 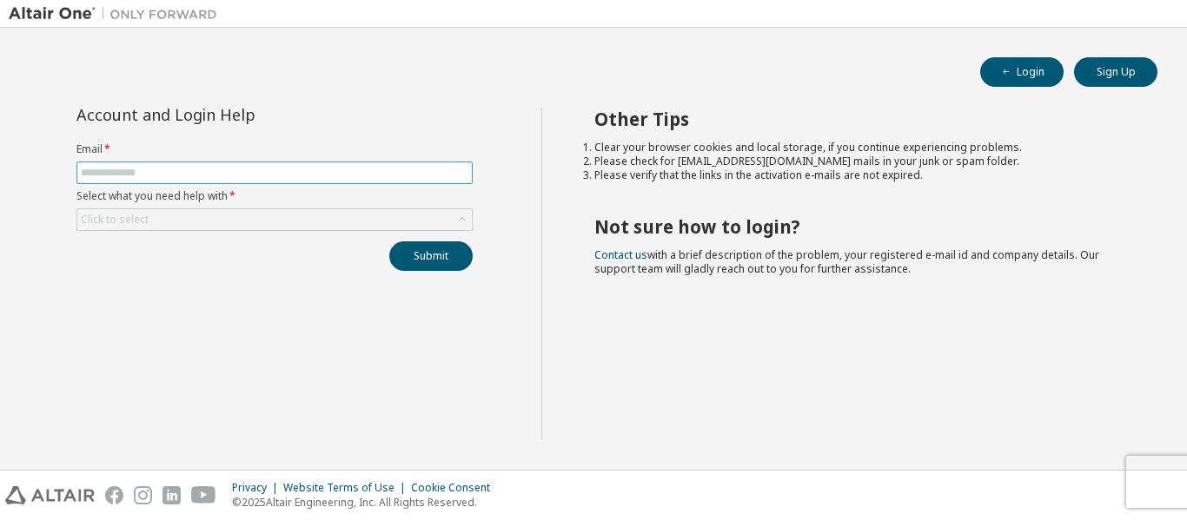 What do you see at coordinates (846, 262) in the screenshot?
I see `span: with a brief description of the problem, your registered e-mail id and company details. Our suppo...` at bounding box center [846, 262].